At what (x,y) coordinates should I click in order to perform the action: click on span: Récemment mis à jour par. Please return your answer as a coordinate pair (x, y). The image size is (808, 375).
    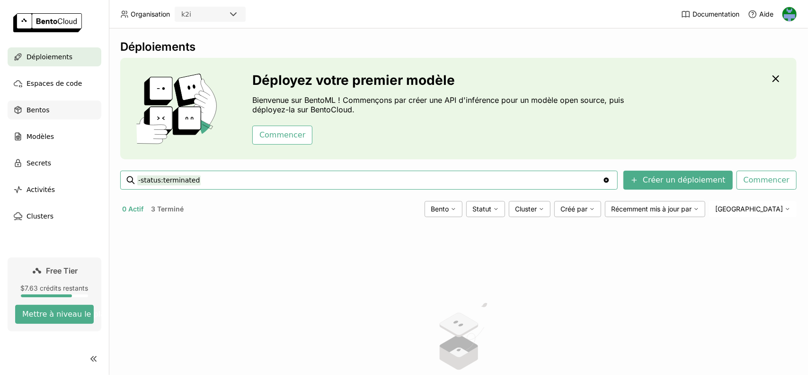
    Looking at the image, I should click on (652, 209).